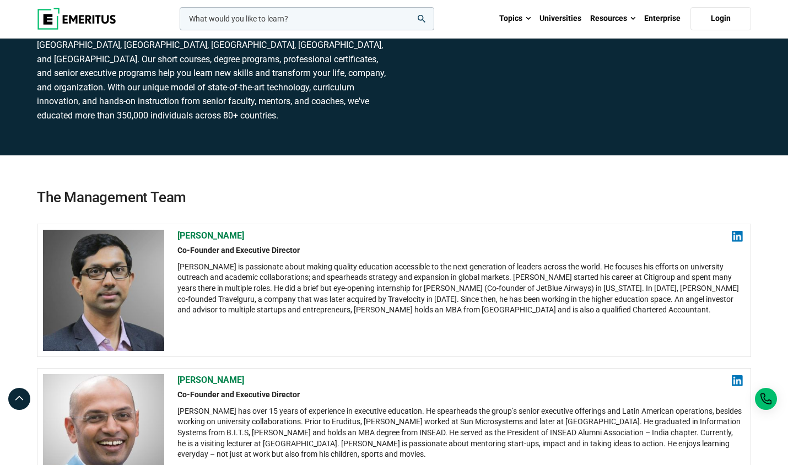  What do you see at coordinates (307, 19) in the screenshot?
I see `input: woocommerce-product-search-field-0` at bounding box center [307, 19].